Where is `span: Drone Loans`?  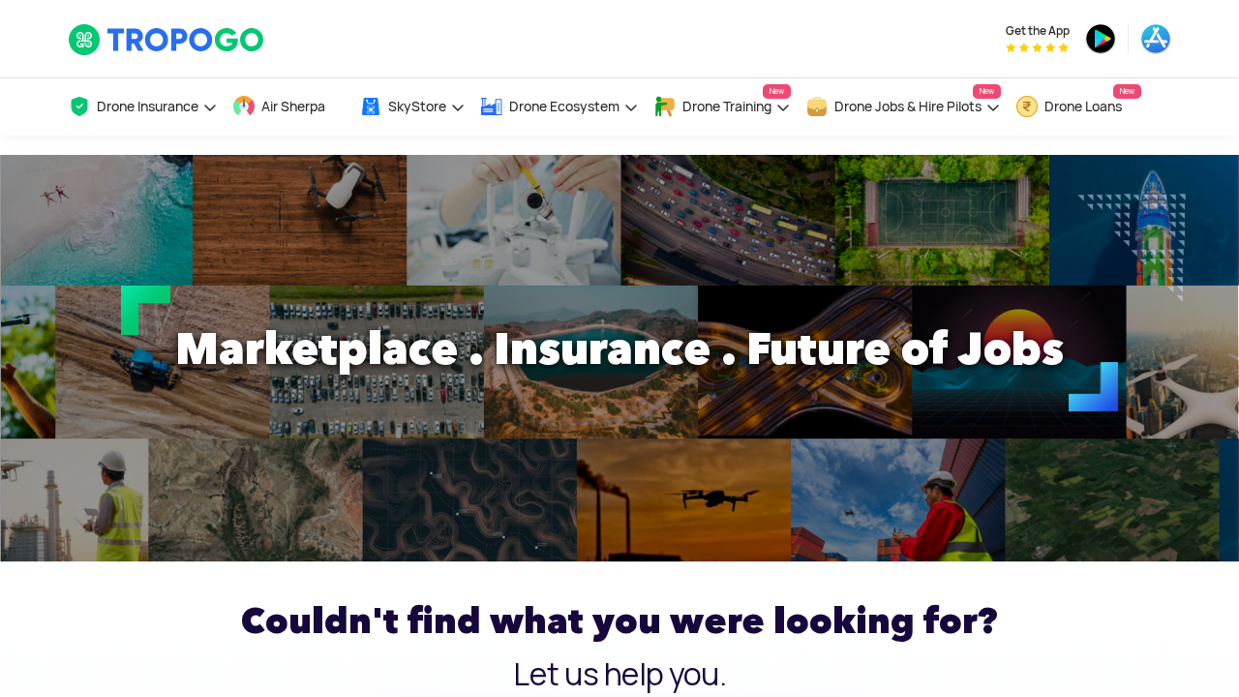 span: Drone Loans is located at coordinates (1084, 107).